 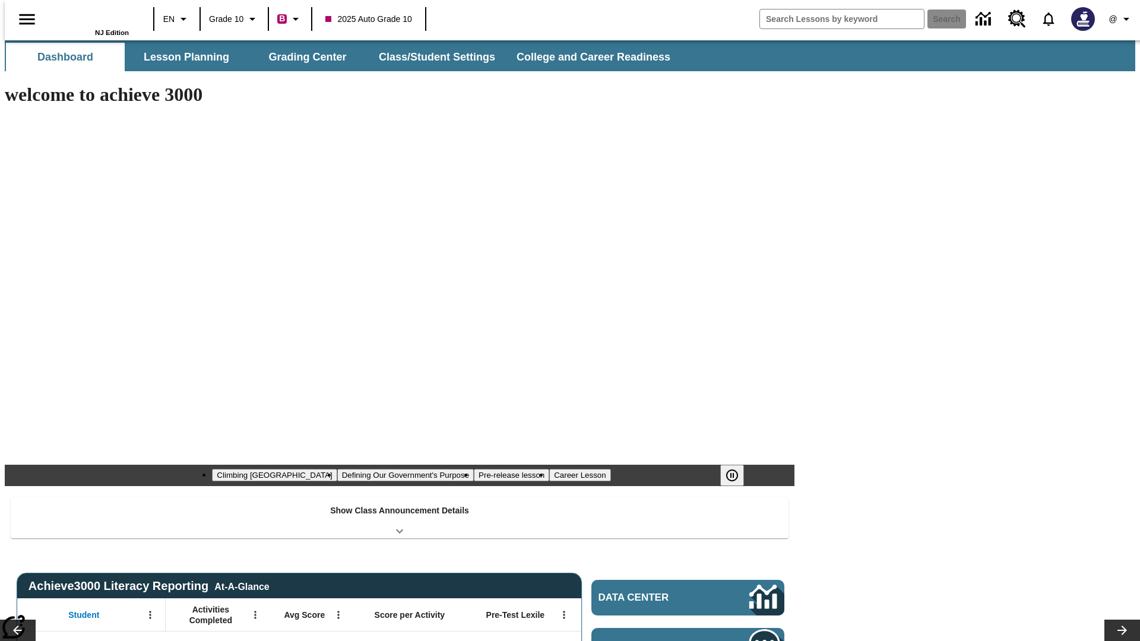 What do you see at coordinates (1083, 19) in the screenshot?
I see `img: Avatar` at bounding box center [1083, 19].